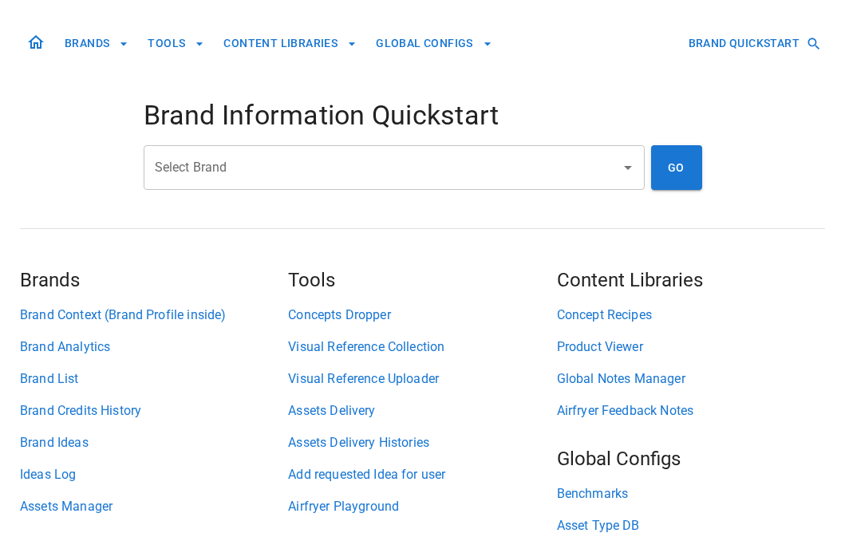  Describe the element at coordinates (691, 280) in the screenshot. I see `h5: Content Libraries` at that location.